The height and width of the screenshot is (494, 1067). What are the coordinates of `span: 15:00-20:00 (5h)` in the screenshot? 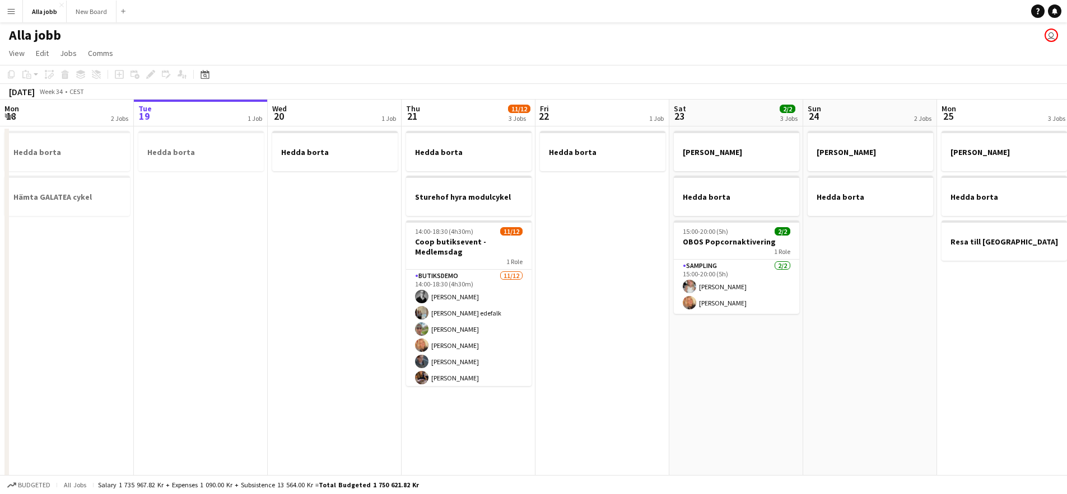 It's located at (705, 231).